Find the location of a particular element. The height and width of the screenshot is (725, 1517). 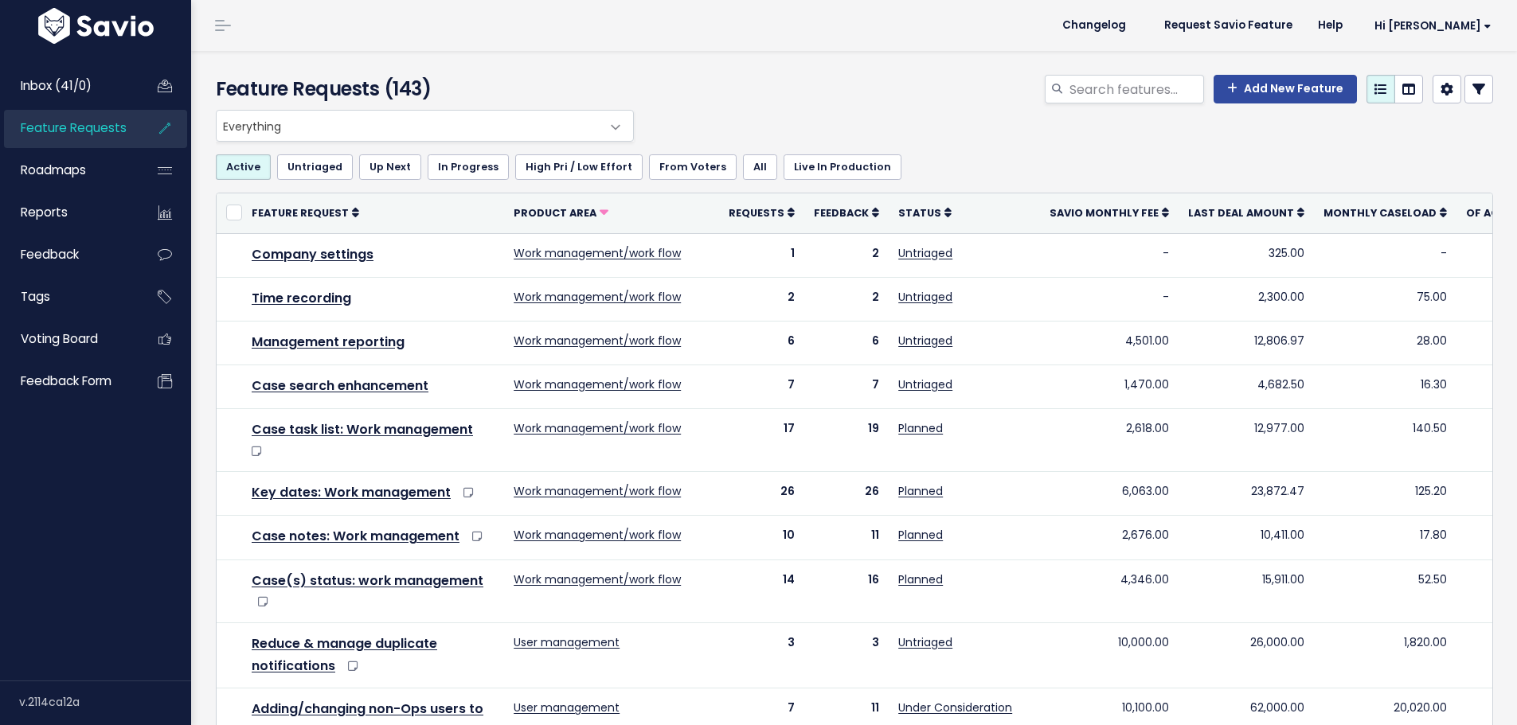

td: 2,300.00 is located at coordinates (1246, 299).